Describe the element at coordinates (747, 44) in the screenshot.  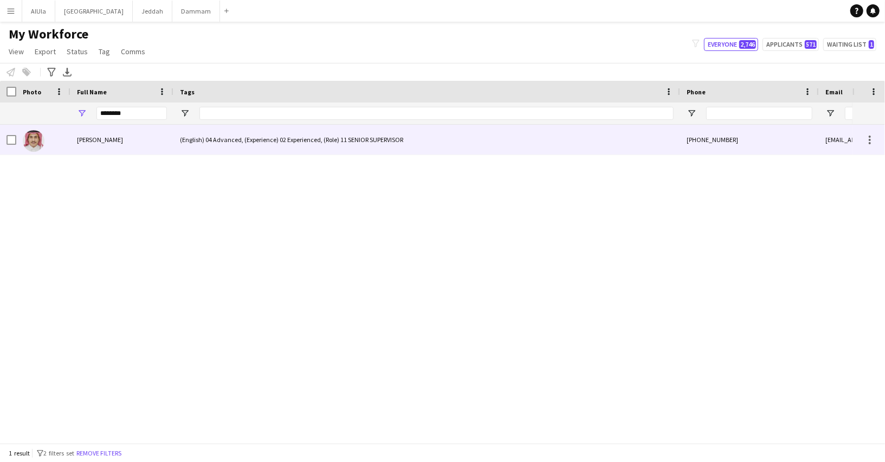
I see `span: 2,746` at that location.